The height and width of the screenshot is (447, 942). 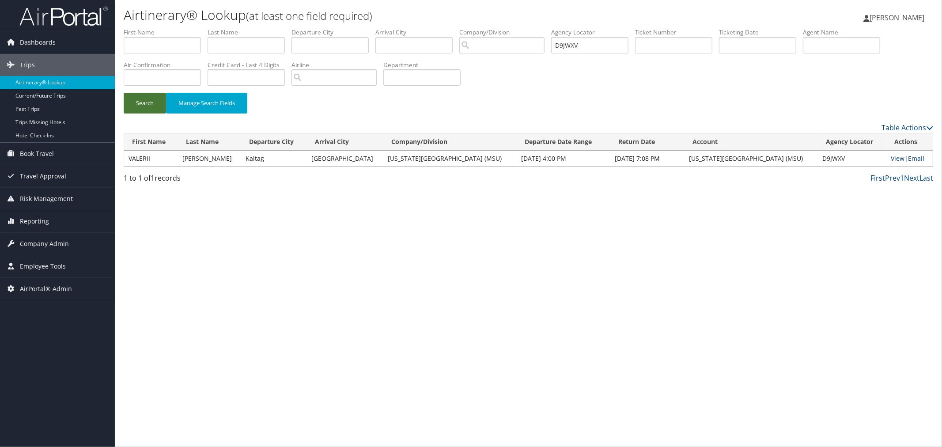 What do you see at coordinates (926, 178) in the screenshot?
I see `a: Last` at bounding box center [926, 178].